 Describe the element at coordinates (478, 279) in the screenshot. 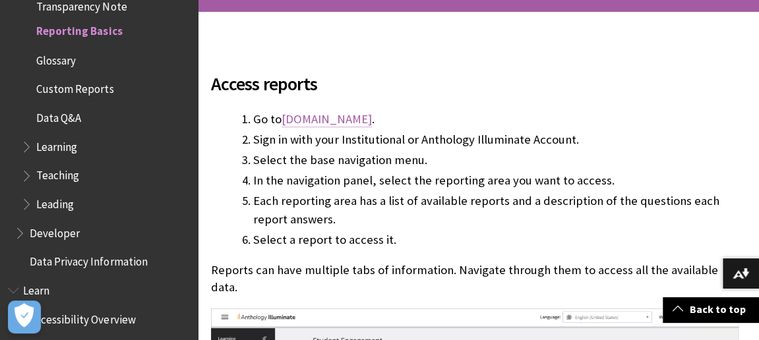

I see `p: Reports can have multiple tabs of information. Navigate through them to access all the available ...` at that location.